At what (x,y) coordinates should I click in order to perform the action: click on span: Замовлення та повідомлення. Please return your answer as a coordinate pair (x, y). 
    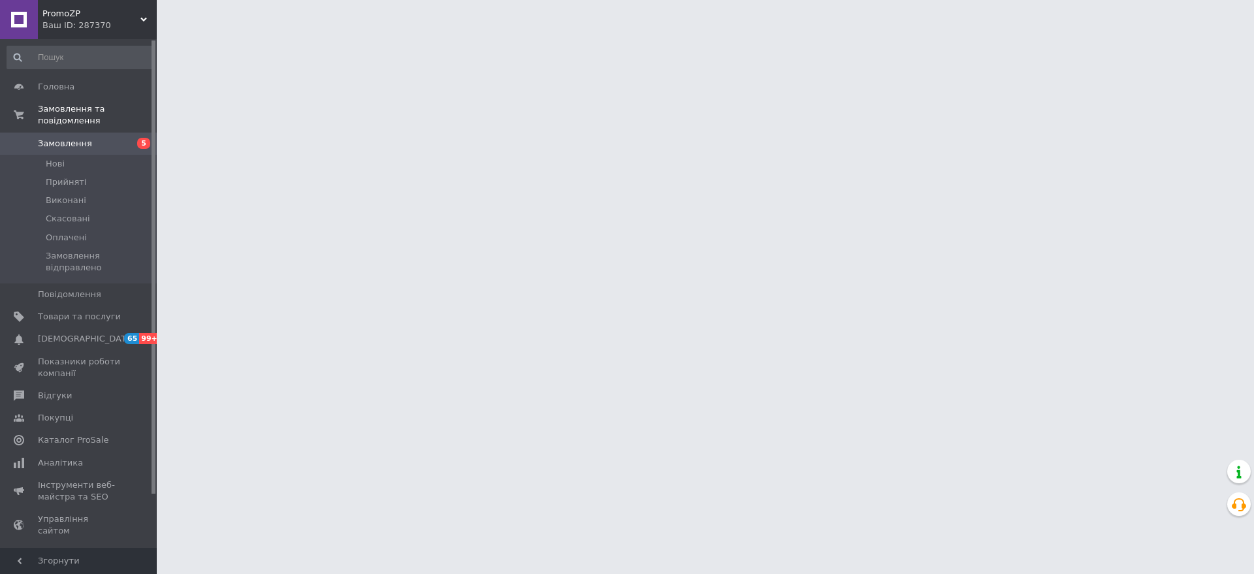
    Looking at the image, I should click on (97, 115).